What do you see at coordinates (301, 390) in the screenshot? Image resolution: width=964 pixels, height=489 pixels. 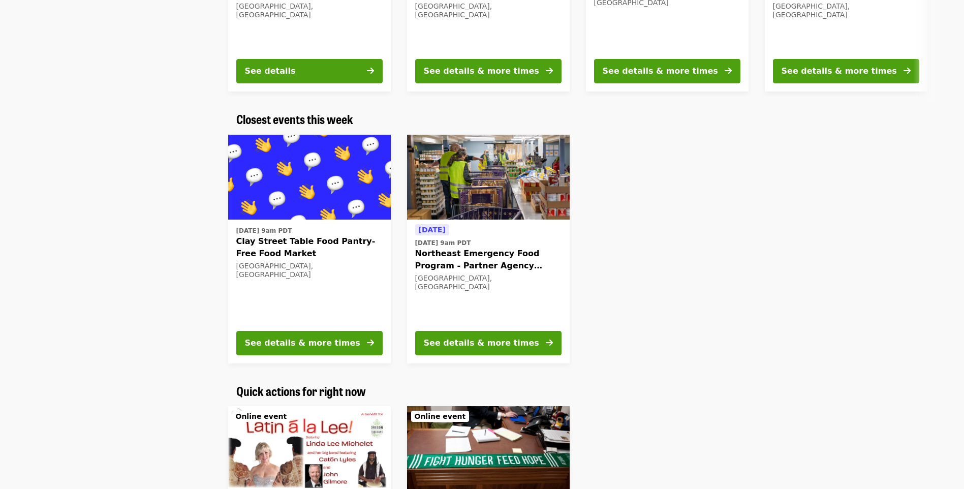 I see `span: Quick actions for right now` at bounding box center [301, 390].